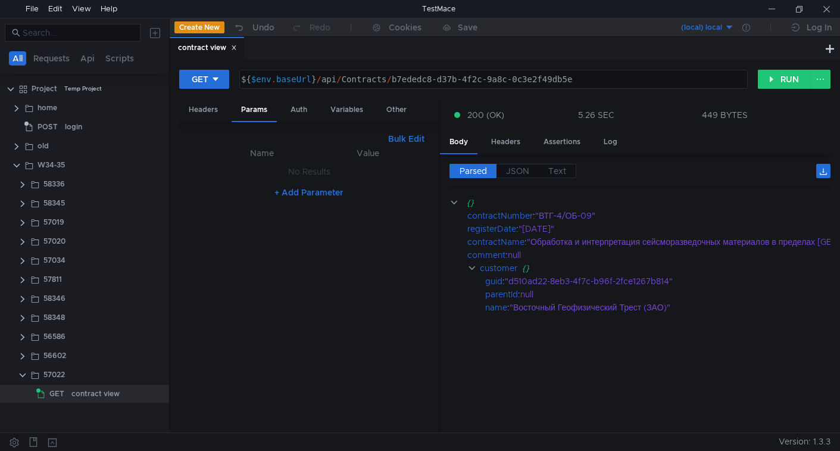 This screenshot has height=451, width=840. What do you see at coordinates (396, 110) in the screenshot?
I see `div: Other` at bounding box center [396, 110].